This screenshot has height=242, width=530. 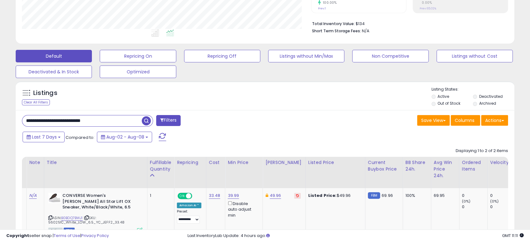 I want to click on strong: Copyright, so click(x=18, y=236).